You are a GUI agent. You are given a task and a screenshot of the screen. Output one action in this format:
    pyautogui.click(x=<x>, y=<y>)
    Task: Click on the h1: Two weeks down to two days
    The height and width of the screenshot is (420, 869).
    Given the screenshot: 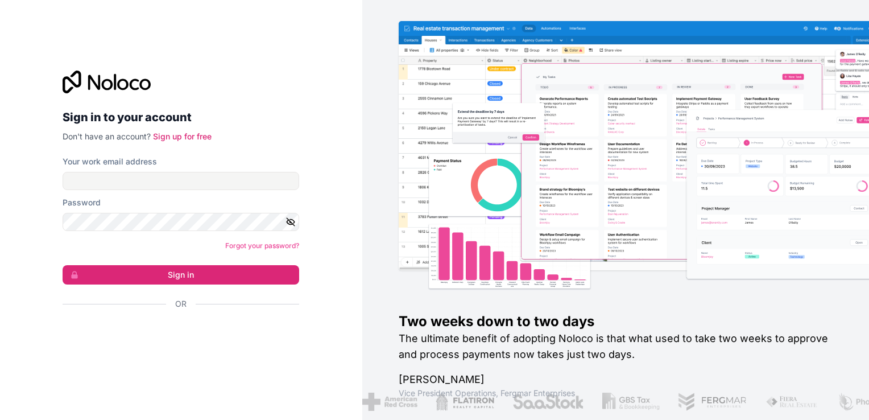 What is the action you would take?
    pyautogui.click(x=615, y=321)
    